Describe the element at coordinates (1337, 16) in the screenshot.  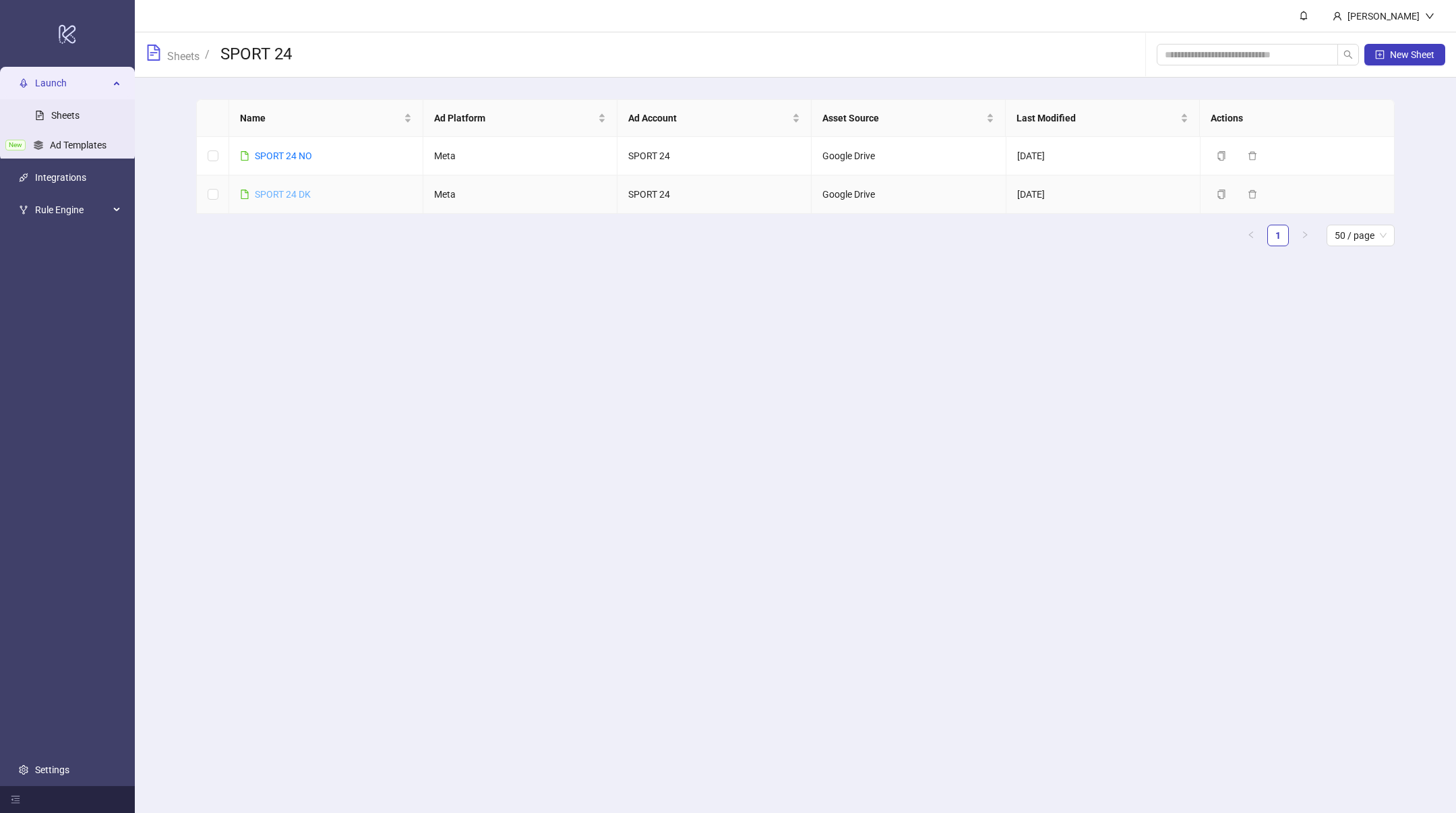
I see `span: user` at that location.